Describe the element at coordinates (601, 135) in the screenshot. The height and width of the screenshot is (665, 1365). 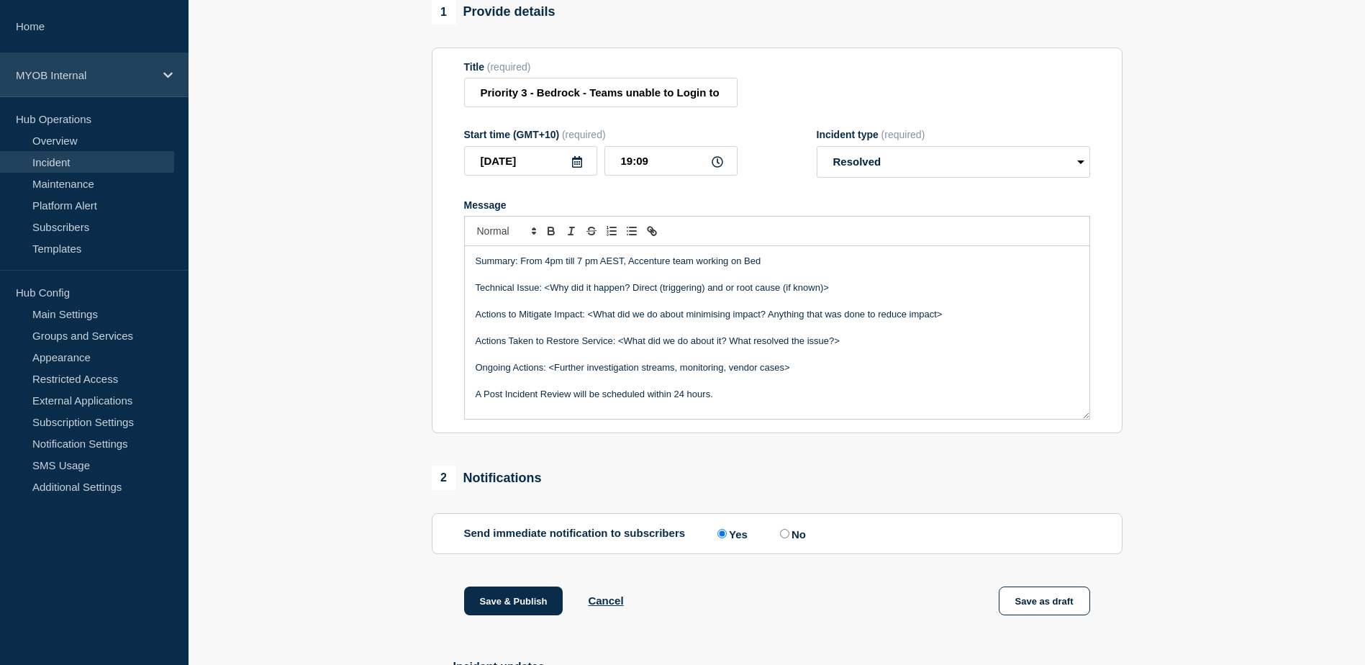
I see `div: Start time (GMT+10)` at that location.